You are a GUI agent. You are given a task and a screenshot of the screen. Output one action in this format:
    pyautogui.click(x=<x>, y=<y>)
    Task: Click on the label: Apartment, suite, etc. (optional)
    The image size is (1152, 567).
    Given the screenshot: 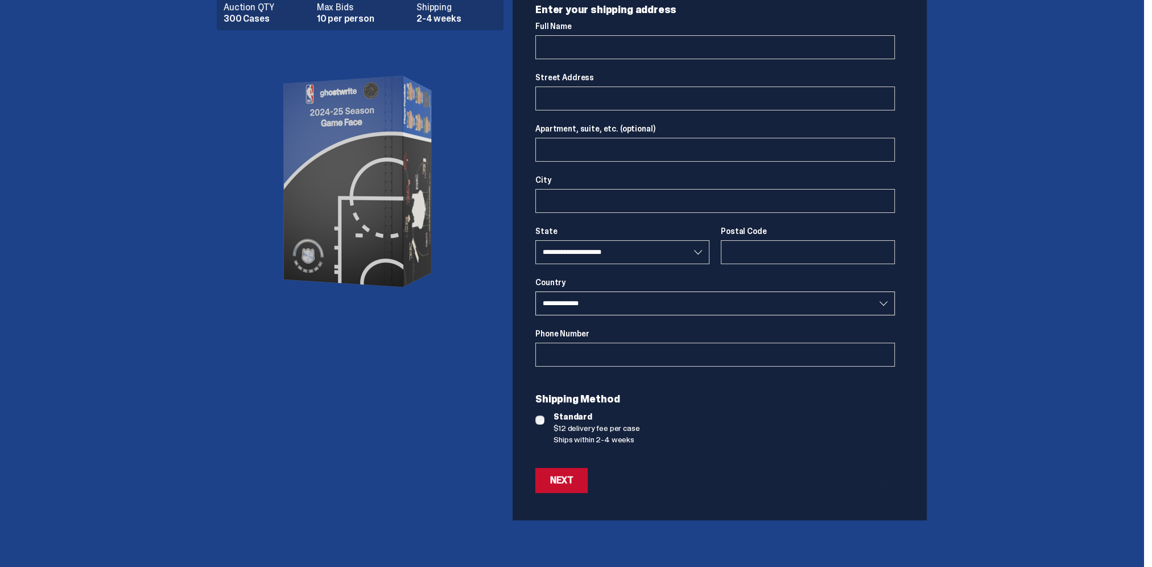 What is the action you would take?
    pyautogui.click(x=715, y=129)
    